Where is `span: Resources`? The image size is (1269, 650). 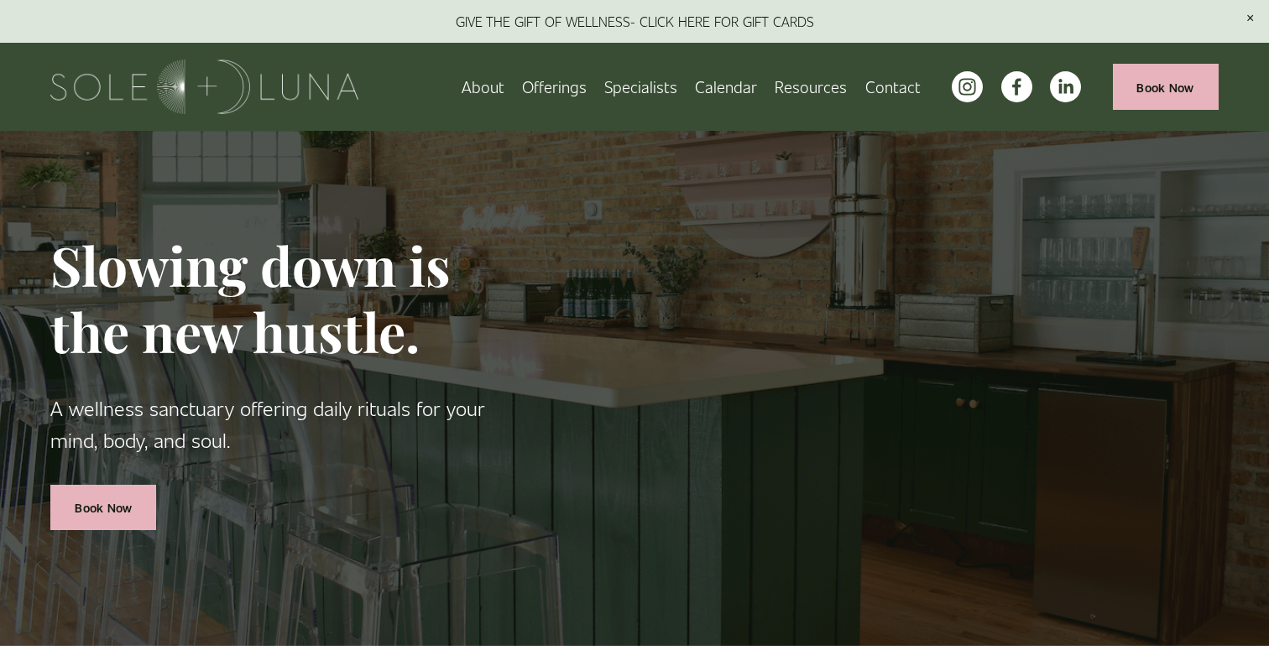 span: Resources is located at coordinates (811, 86).